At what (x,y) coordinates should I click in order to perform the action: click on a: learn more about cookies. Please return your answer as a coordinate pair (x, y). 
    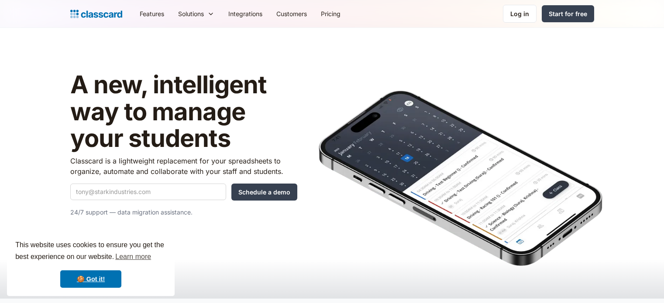
    Looking at the image, I should click on (133, 257).